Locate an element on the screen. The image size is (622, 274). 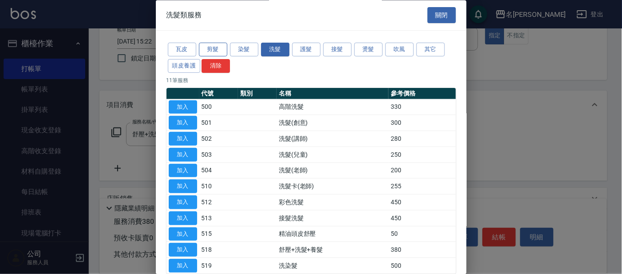
td: 503 is located at coordinates (218, 155).